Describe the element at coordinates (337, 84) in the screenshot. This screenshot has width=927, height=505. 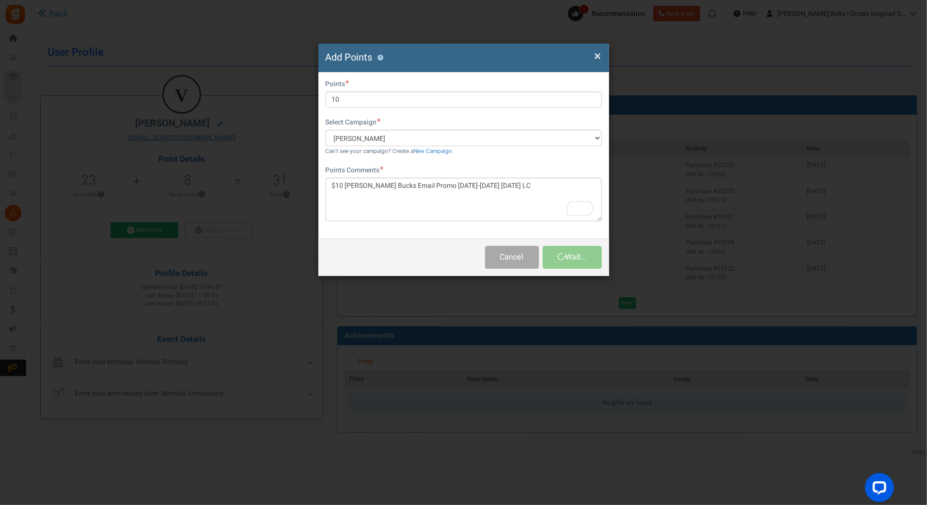
I see `label: Points` at that location.